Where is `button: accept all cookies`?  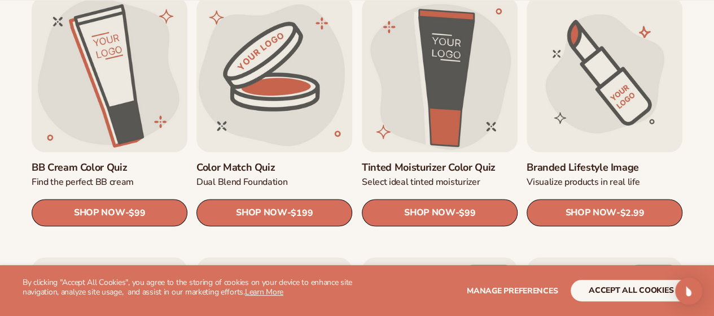
button: accept all cookies is located at coordinates (631, 290).